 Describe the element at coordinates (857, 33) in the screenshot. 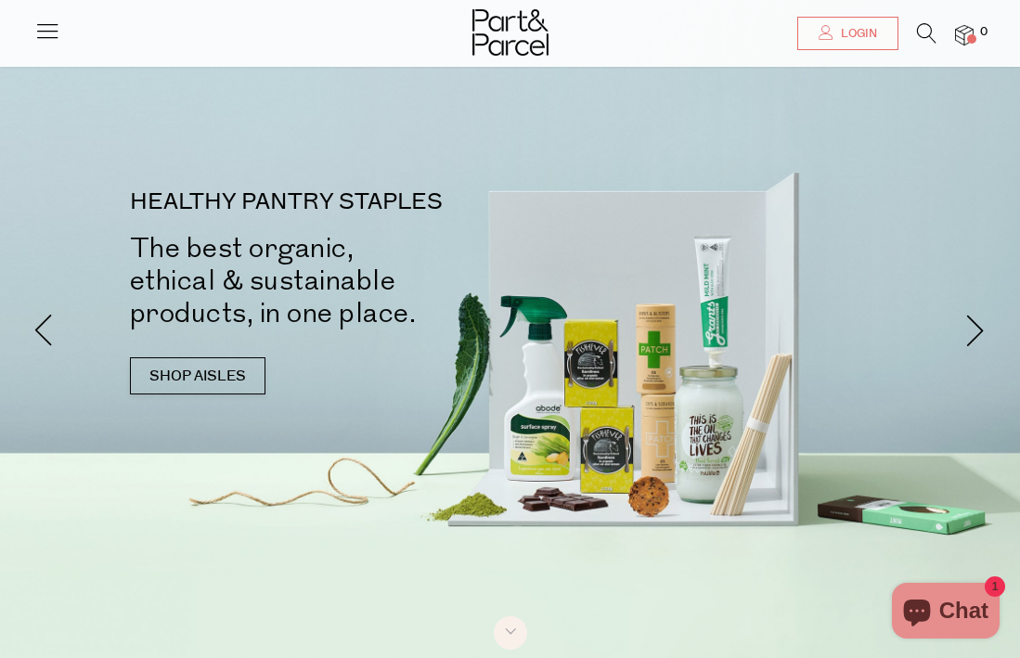

I see `span: Login` at that location.